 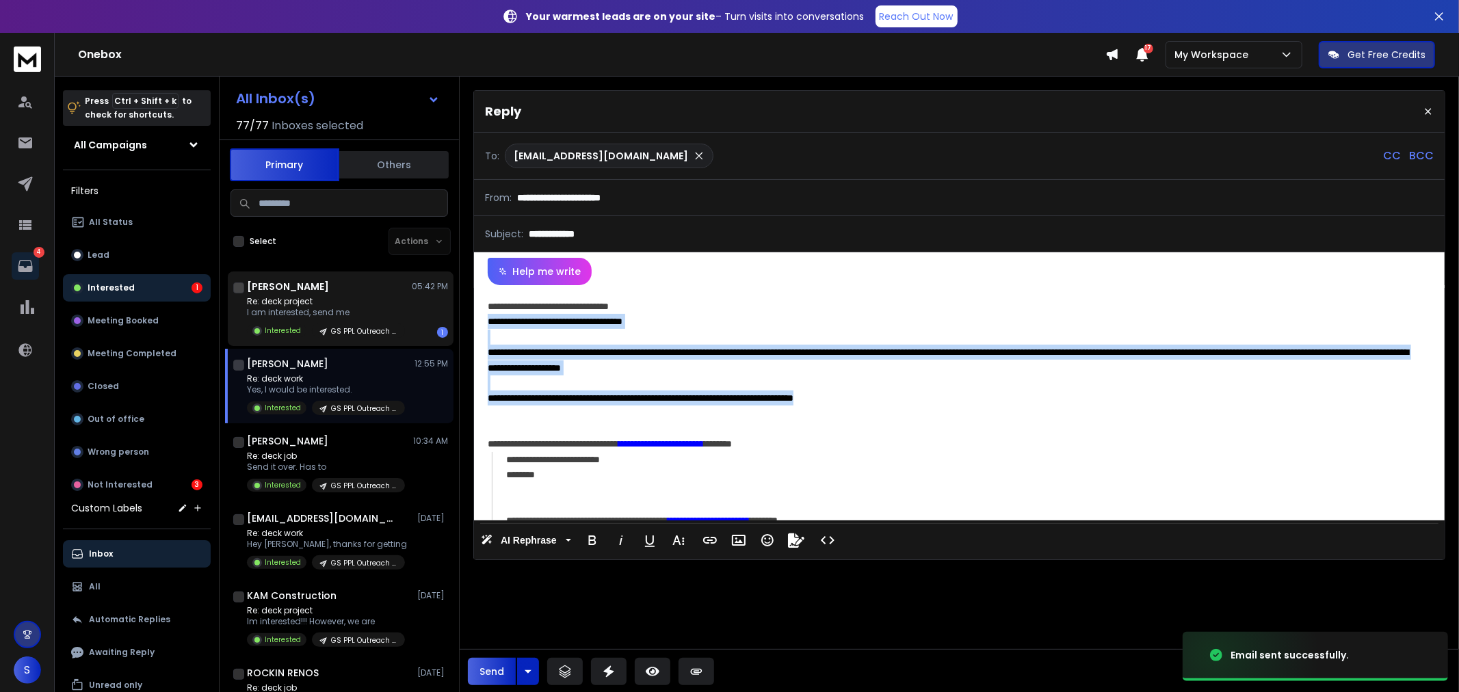 What do you see at coordinates (593, 541) in the screenshot?
I see `button: Bold (Ctrl+B)` at bounding box center [593, 541].